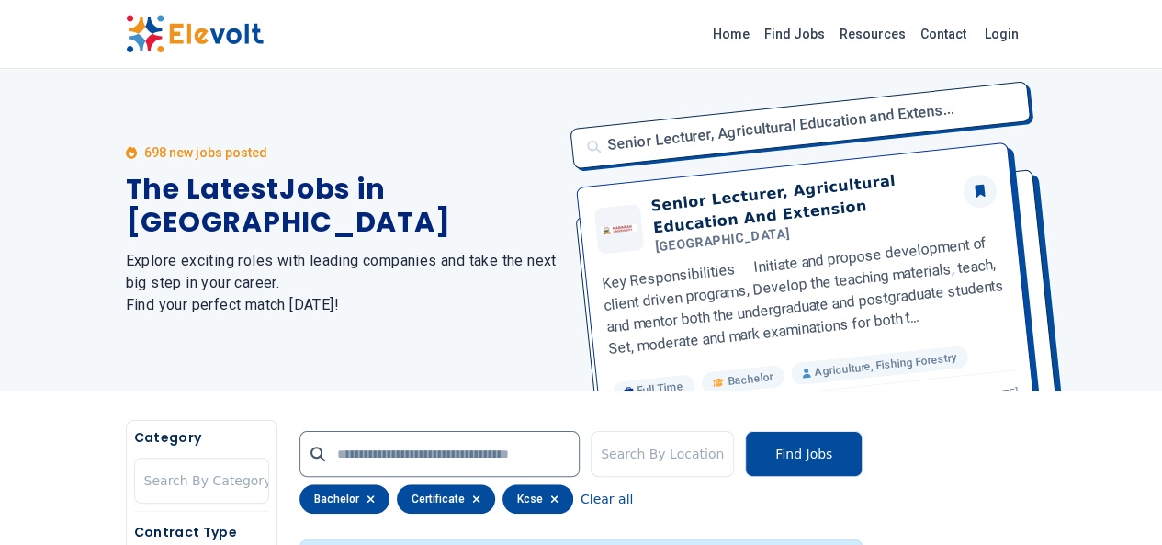 The width and height of the screenshot is (1162, 545). What do you see at coordinates (195, 34) in the screenshot?
I see `img: Elevolt` at bounding box center [195, 34].